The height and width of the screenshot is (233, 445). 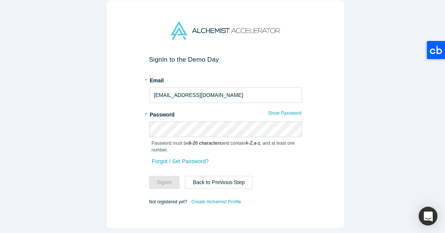 I want to click on h2: Sign In to the Demo Day, so click(x=226, y=59).